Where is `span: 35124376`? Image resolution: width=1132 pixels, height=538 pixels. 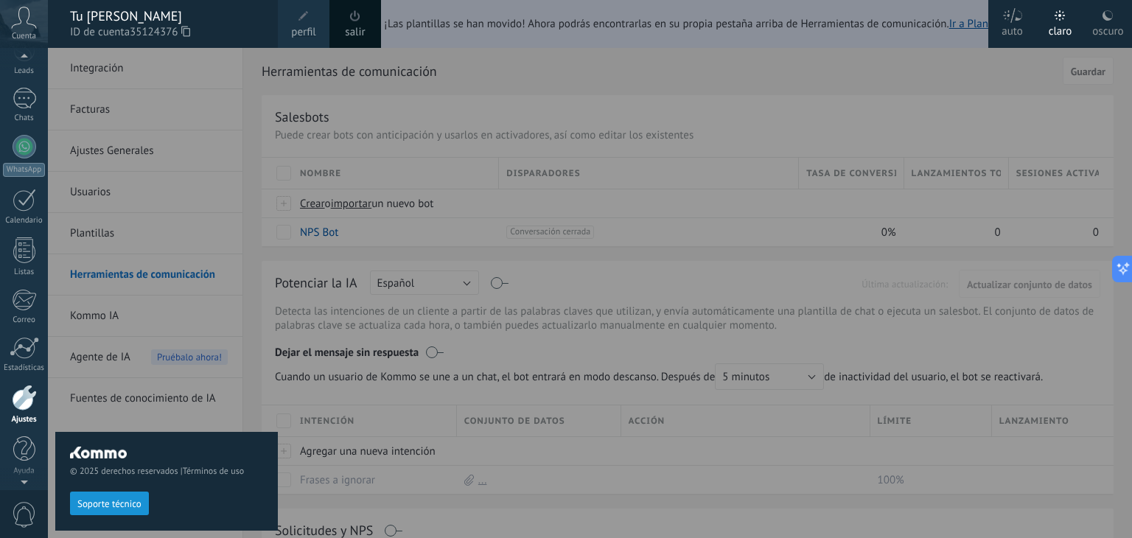 span: 35124376 is located at coordinates (160, 32).